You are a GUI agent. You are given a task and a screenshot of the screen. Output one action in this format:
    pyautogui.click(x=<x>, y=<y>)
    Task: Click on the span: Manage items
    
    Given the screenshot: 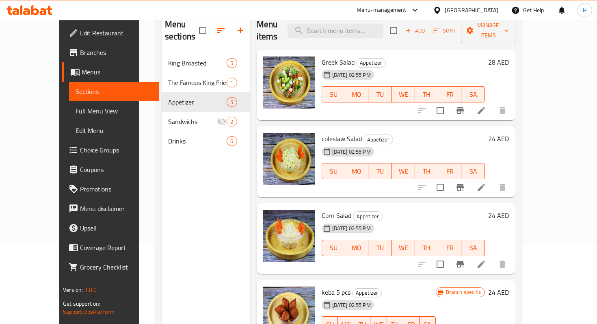 What is the action you would take?
    pyautogui.click(x=488, y=30)
    